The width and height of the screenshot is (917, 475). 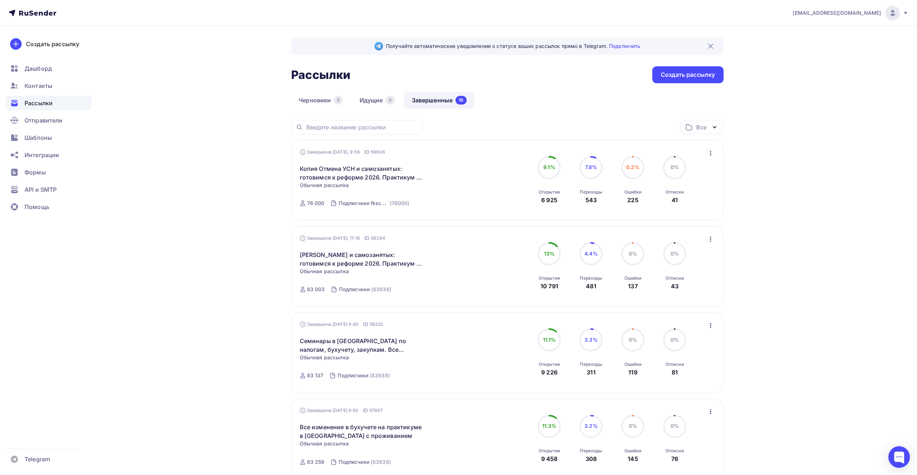 What do you see at coordinates (49, 138) in the screenshot?
I see `a: Шаблоны` at bounding box center [49, 138].